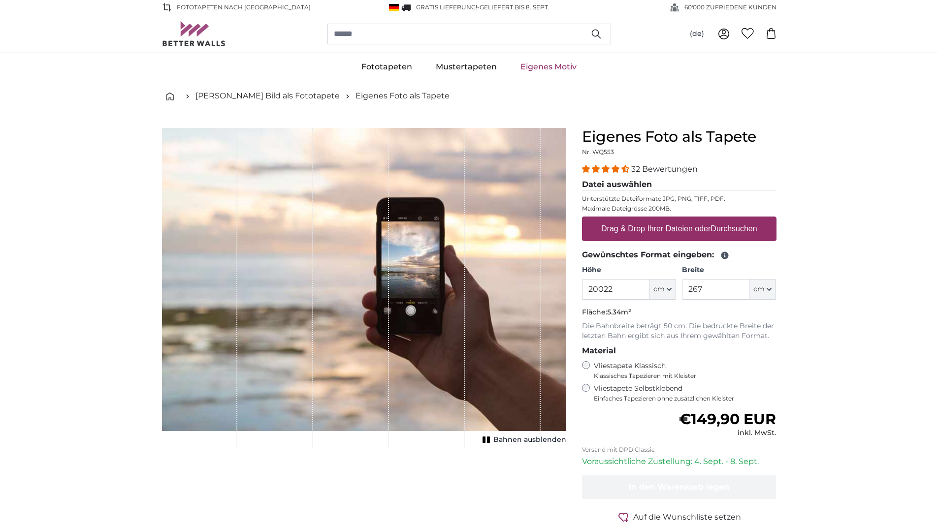 The image size is (938, 528). I want to click on label: Drag & Drop Ihrer Dateien oder, so click(679, 229).